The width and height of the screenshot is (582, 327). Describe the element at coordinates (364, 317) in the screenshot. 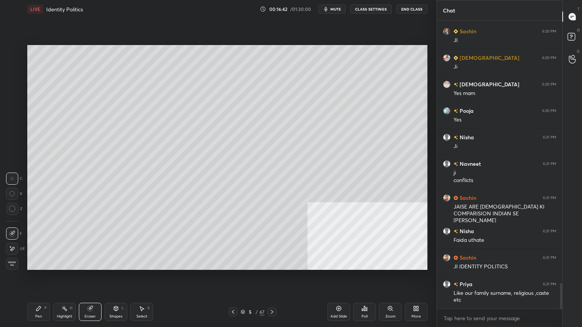

I see `div: Poll` at that location.